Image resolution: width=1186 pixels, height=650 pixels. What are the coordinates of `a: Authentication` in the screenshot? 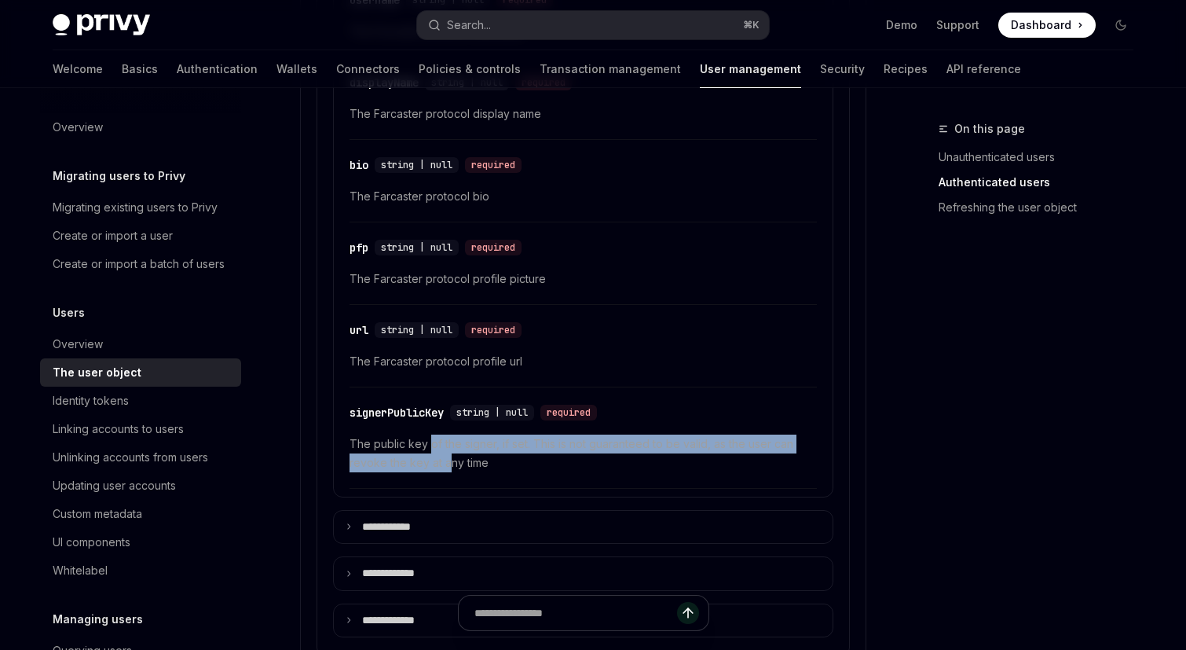 It's located at (217, 69).